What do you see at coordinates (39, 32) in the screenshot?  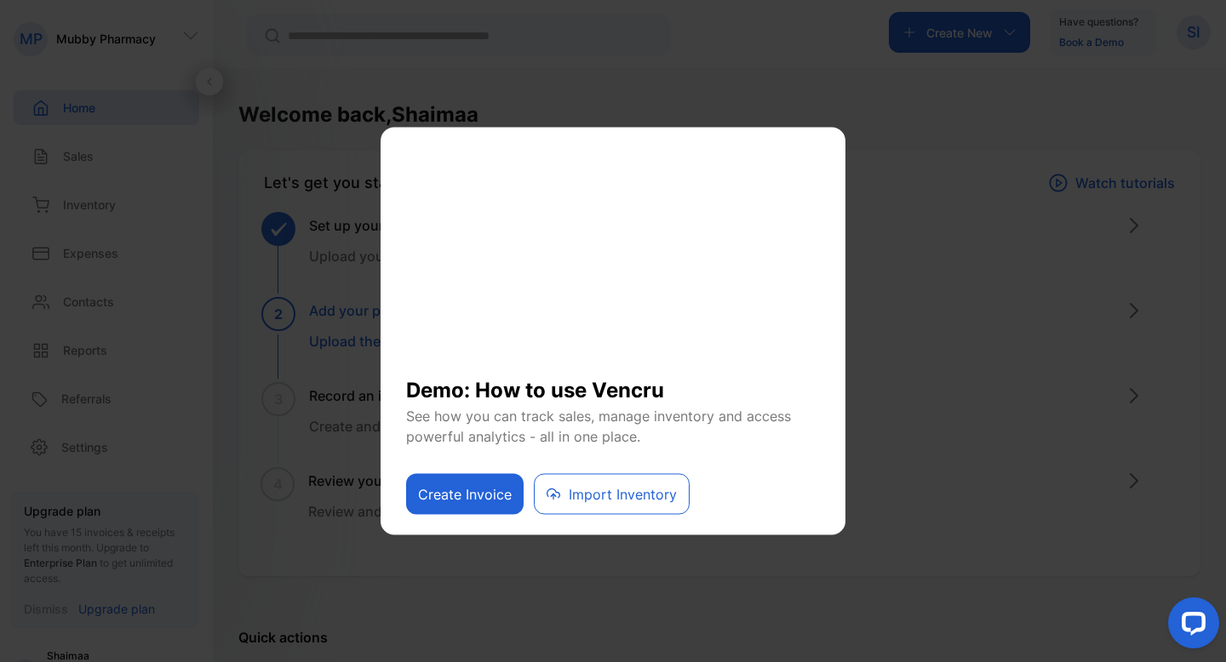 I see `button: Open LiveChat chat widget` at bounding box center [39, 32].